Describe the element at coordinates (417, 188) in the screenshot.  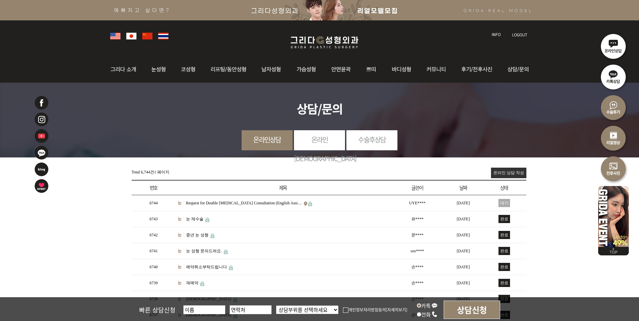
I see `th: 글쓴이` at that location.